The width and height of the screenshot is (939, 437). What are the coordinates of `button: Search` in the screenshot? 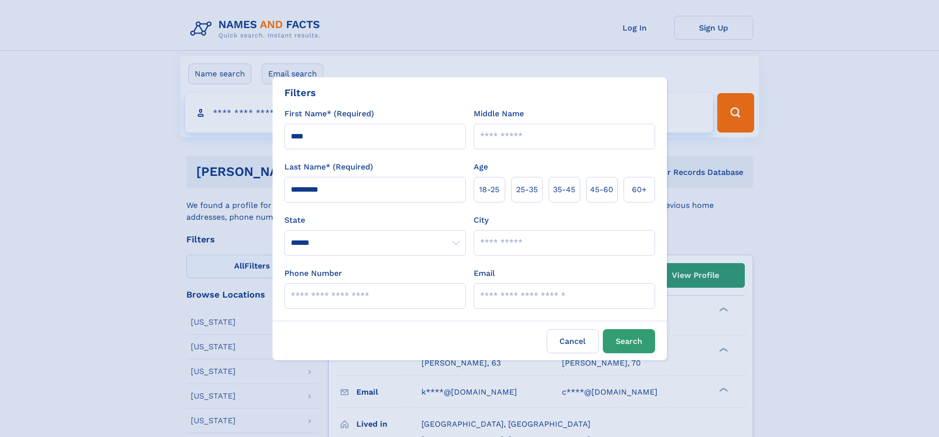 It's located at (629, 341).